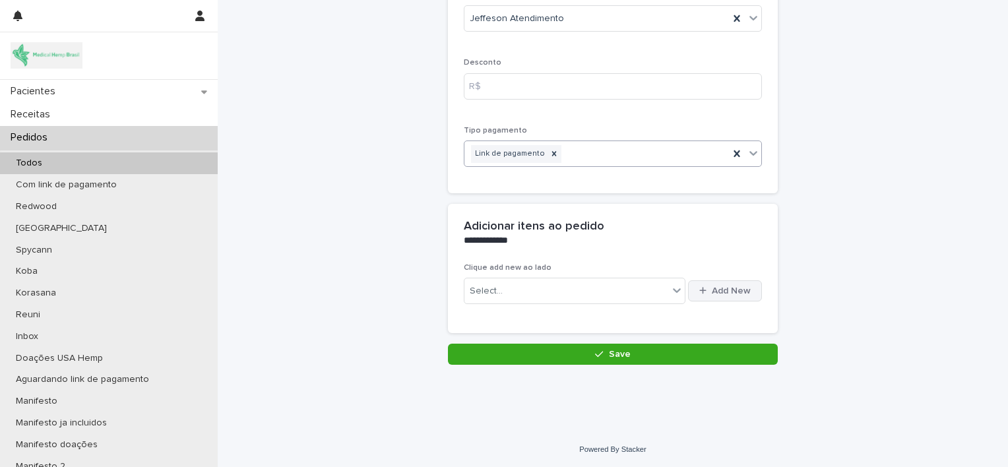  What do you see at coordinates (46, 55) in the screenshot?
I see `img: 4SJayOo8RSQX0lnsmxob` at bounding box center [46, 55].